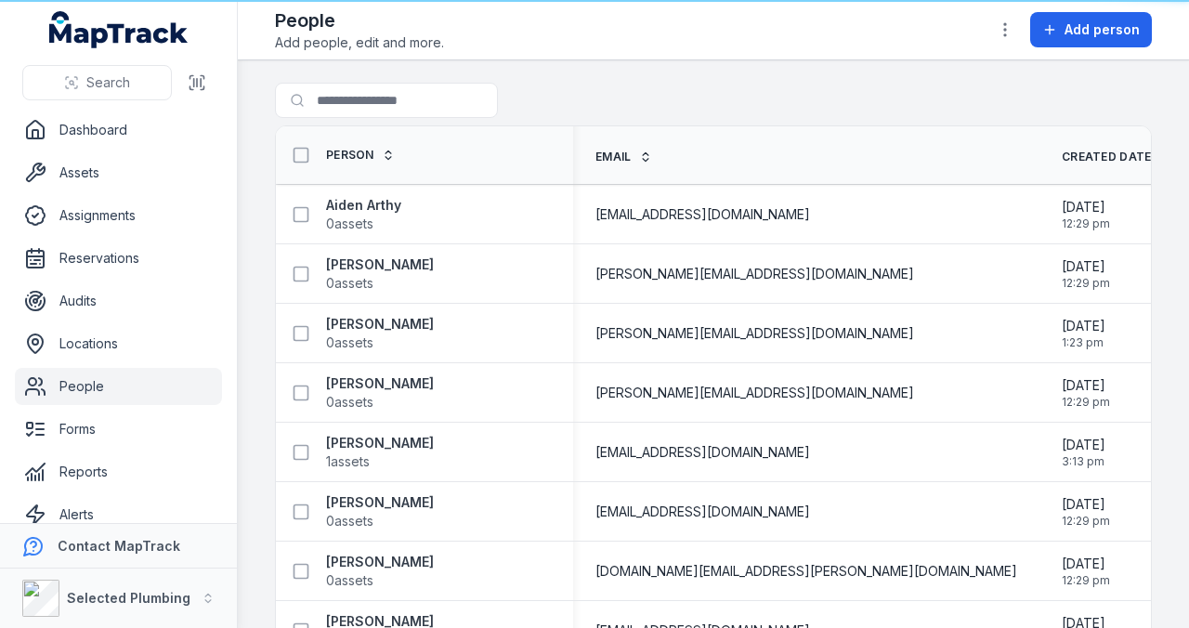 This screenshot has width=1189, height=628. I want to click on a: Dashboard, so click(118, 130).